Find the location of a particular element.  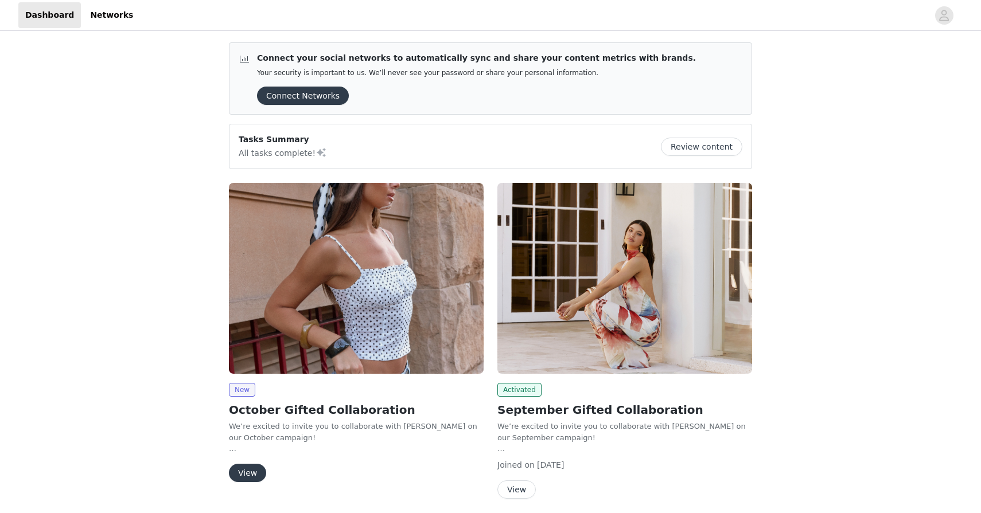

button: Review content is located at coordinates (701, 147).